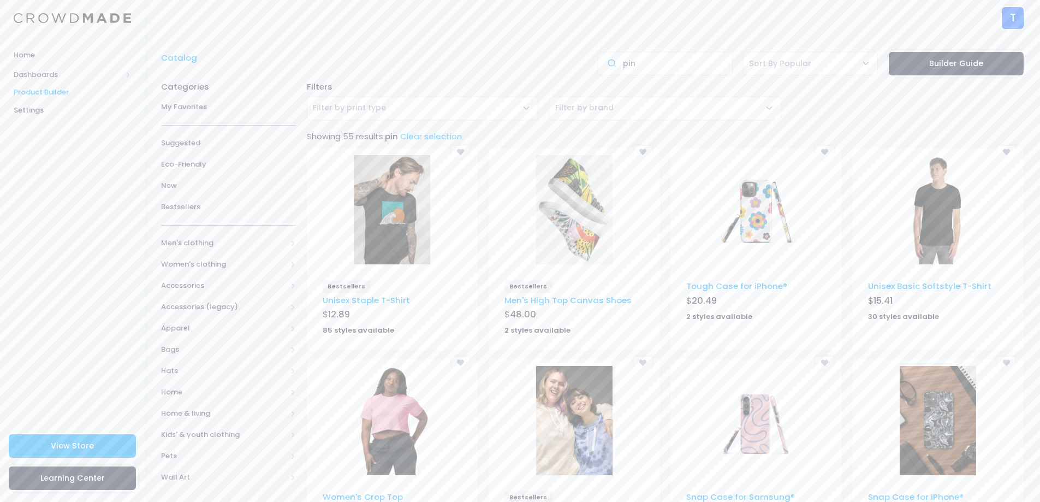 Image resolution: width=1040 pixels, height=502 pixels. I want to click on span: 15.41, so click(883, 300).